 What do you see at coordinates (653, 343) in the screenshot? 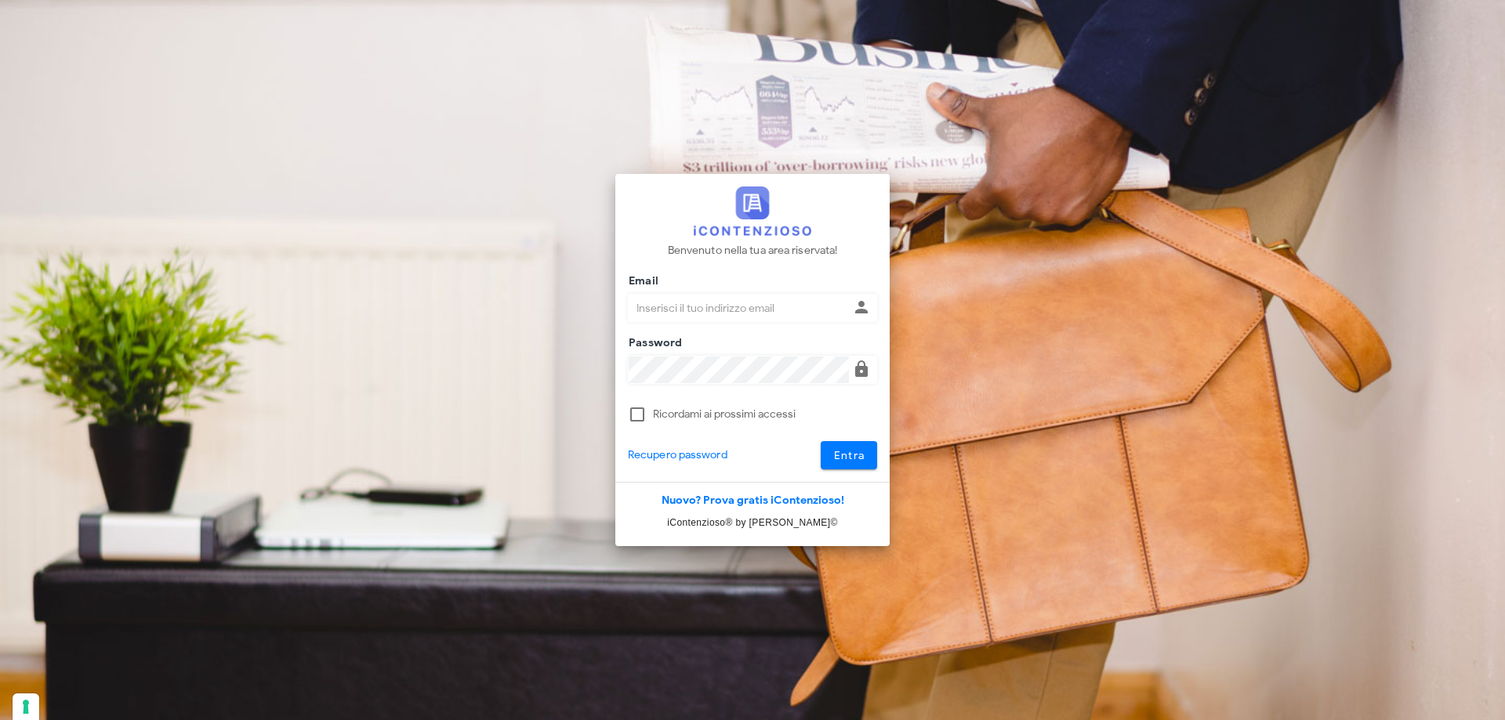
I see `label: Password` at bounding box center [653, 343].